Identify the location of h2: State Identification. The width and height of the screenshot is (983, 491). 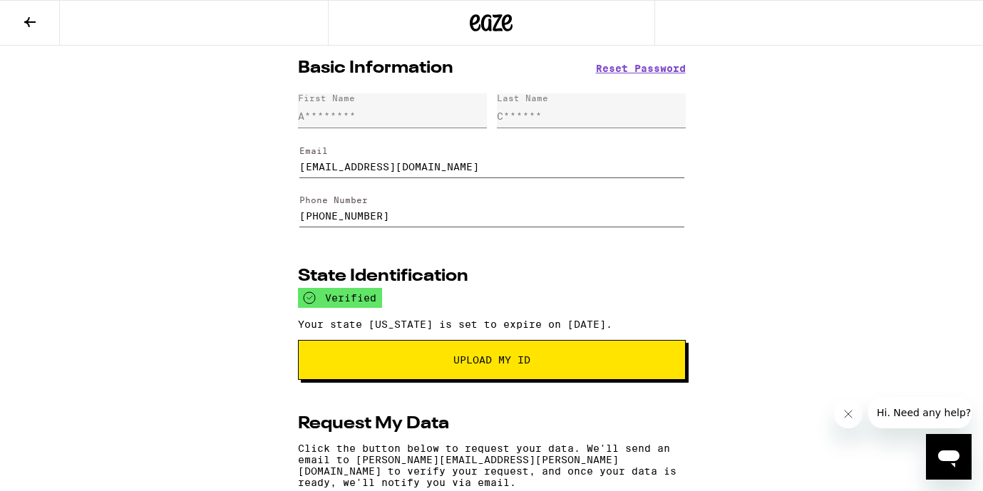
(383, 277).